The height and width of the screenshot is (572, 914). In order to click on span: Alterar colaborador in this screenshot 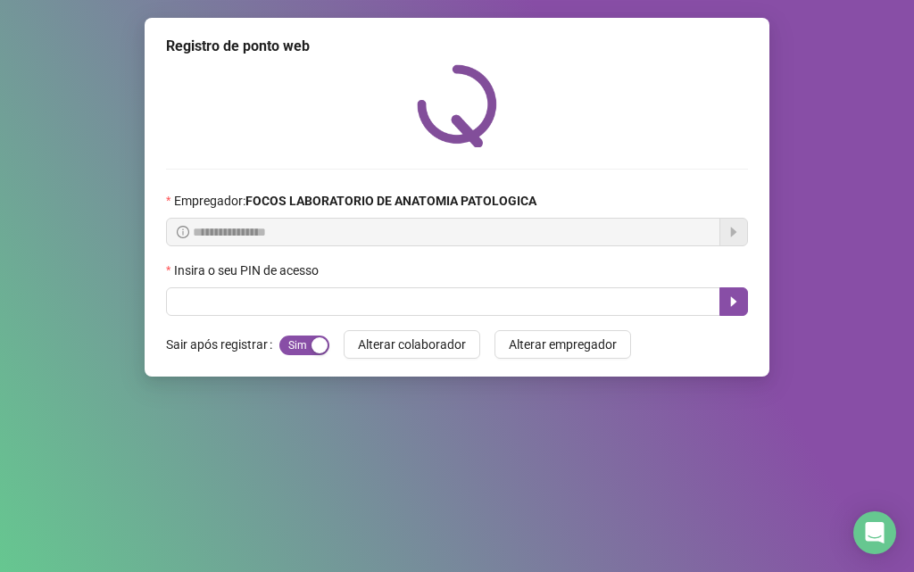, I will do `click(411, 345)`.